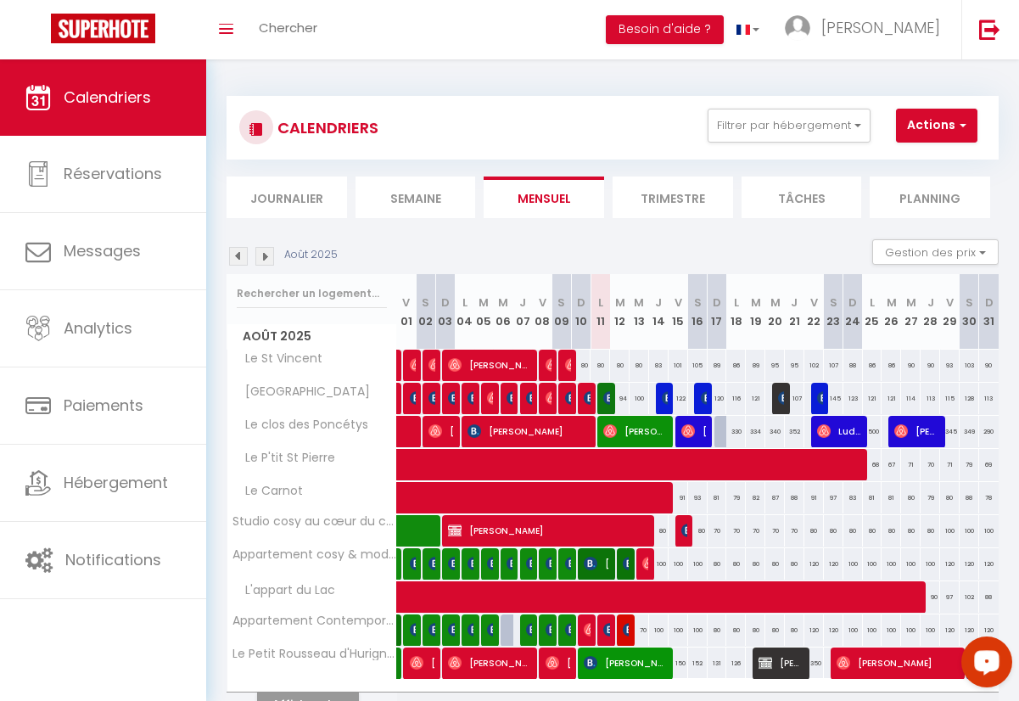 Image resolution: width=1019 pixels, height=701 pixels. What do you see at coordinates (509, 564) in the screenshot?
I see `span: Shirin el mardi` at bounding box center [509, 564].